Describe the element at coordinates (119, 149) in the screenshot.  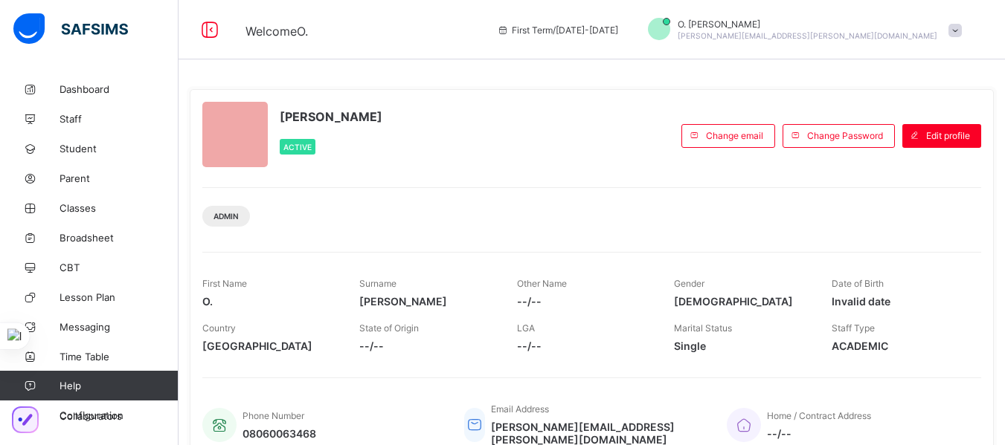
I see `span: Student` at that location.